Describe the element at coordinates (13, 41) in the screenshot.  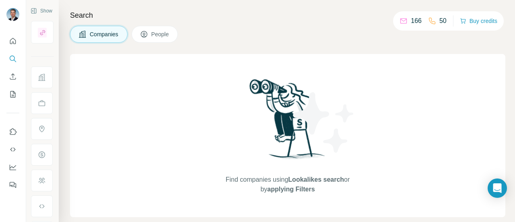
I see `button: Quick start` at that location.